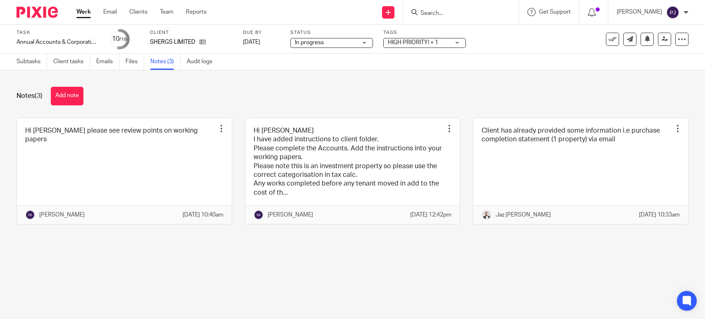 This screenshot has height=319, width=705. I want to click on a: Audit logs, so click(202, 62).